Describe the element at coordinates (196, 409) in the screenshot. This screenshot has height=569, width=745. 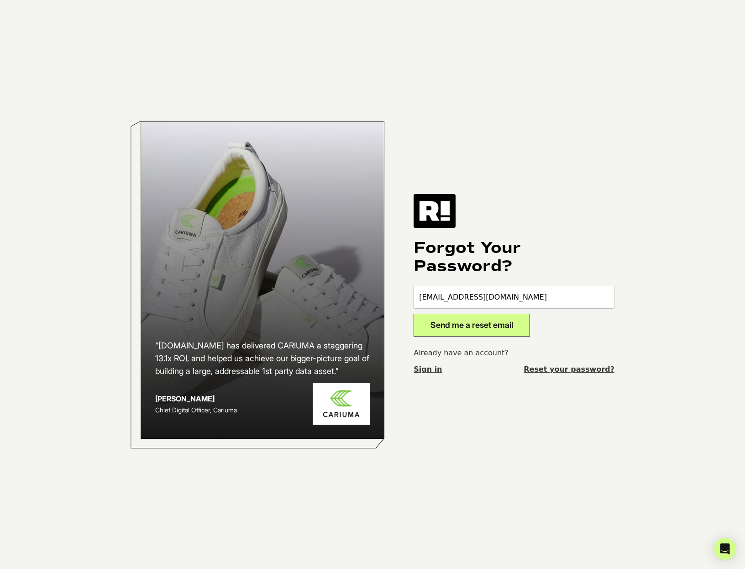
I see `span: Chief Digital Officer, Cariuma` at that location.